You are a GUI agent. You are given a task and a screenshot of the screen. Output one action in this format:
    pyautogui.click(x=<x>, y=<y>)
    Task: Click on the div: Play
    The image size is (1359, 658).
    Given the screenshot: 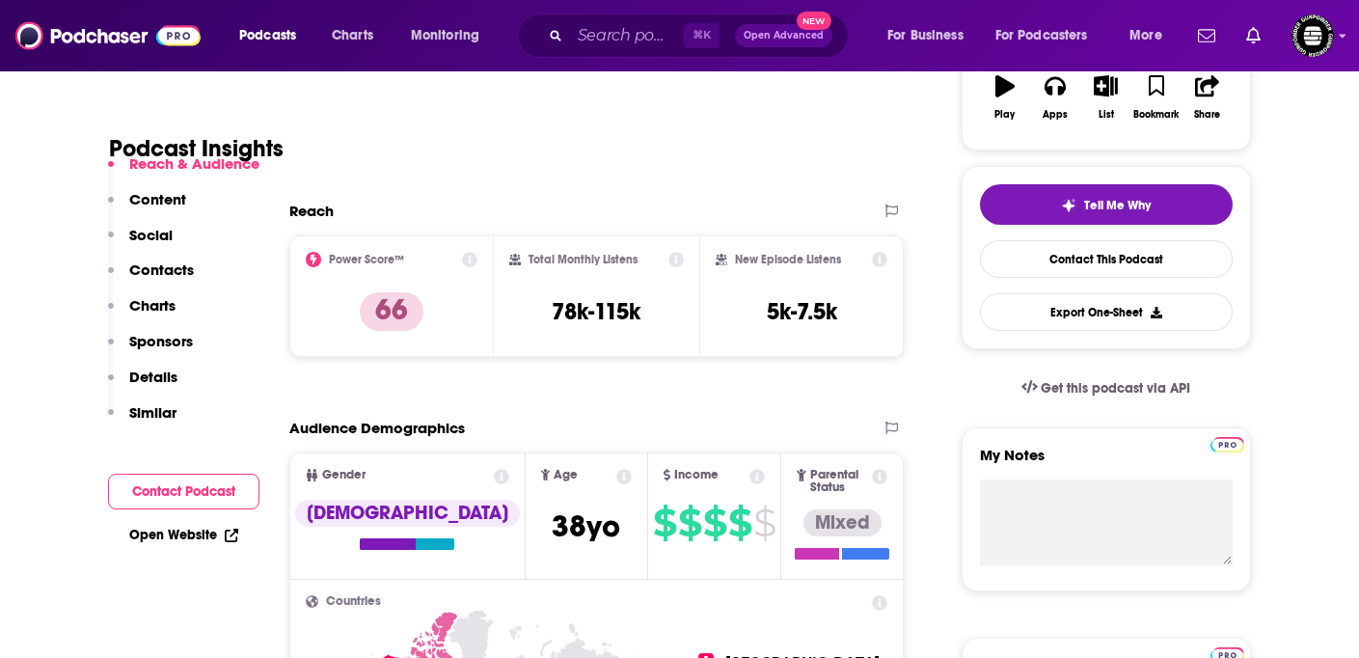 What is the action you would take?
    pyautogui.click(x=1004, y=115)
    